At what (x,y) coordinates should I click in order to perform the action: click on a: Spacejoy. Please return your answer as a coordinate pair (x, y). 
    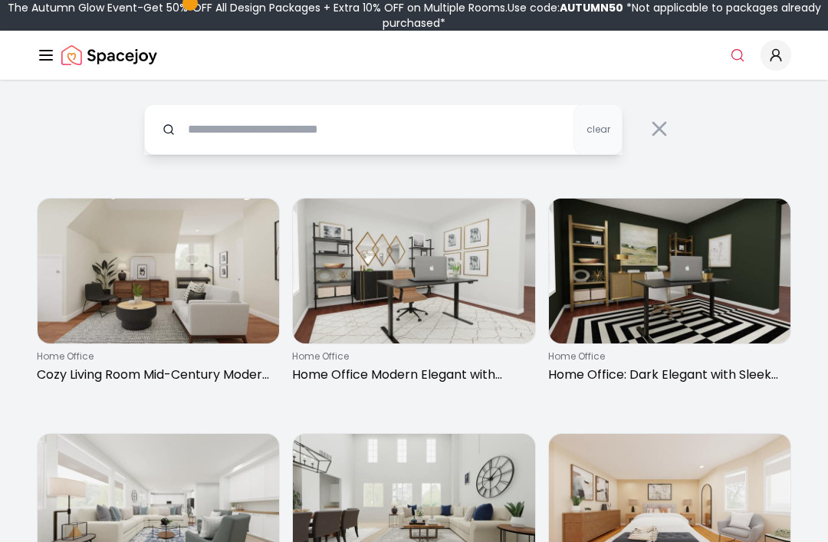
    Looking at the image, I should click on (109, 55).